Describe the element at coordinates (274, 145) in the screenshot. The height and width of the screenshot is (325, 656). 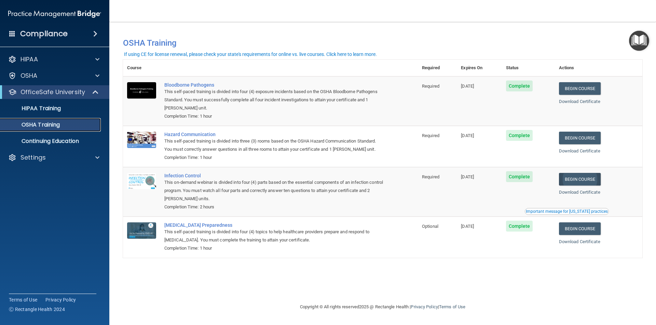
I see `div: This self-paced training is divided into three (3) rooms based on the OSHA Hazard Communication S...` at that location.